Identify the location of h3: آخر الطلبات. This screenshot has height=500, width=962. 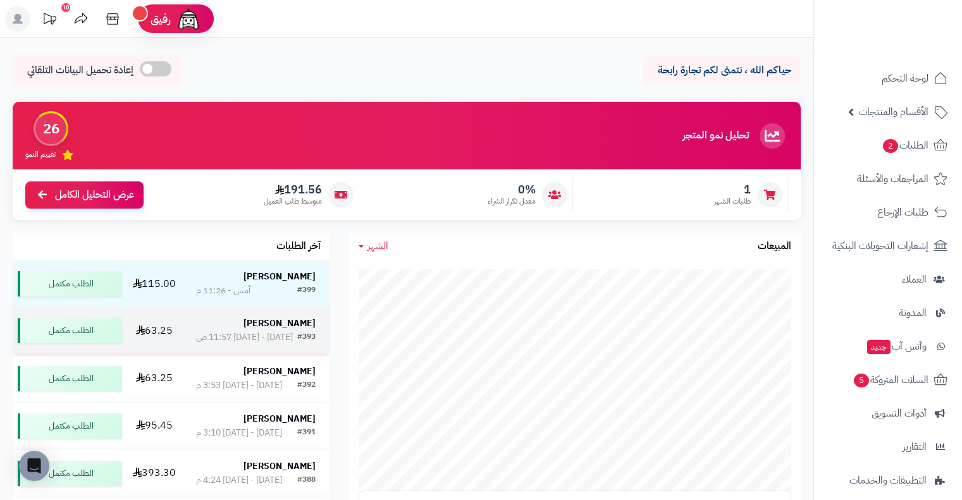
(299, 247).